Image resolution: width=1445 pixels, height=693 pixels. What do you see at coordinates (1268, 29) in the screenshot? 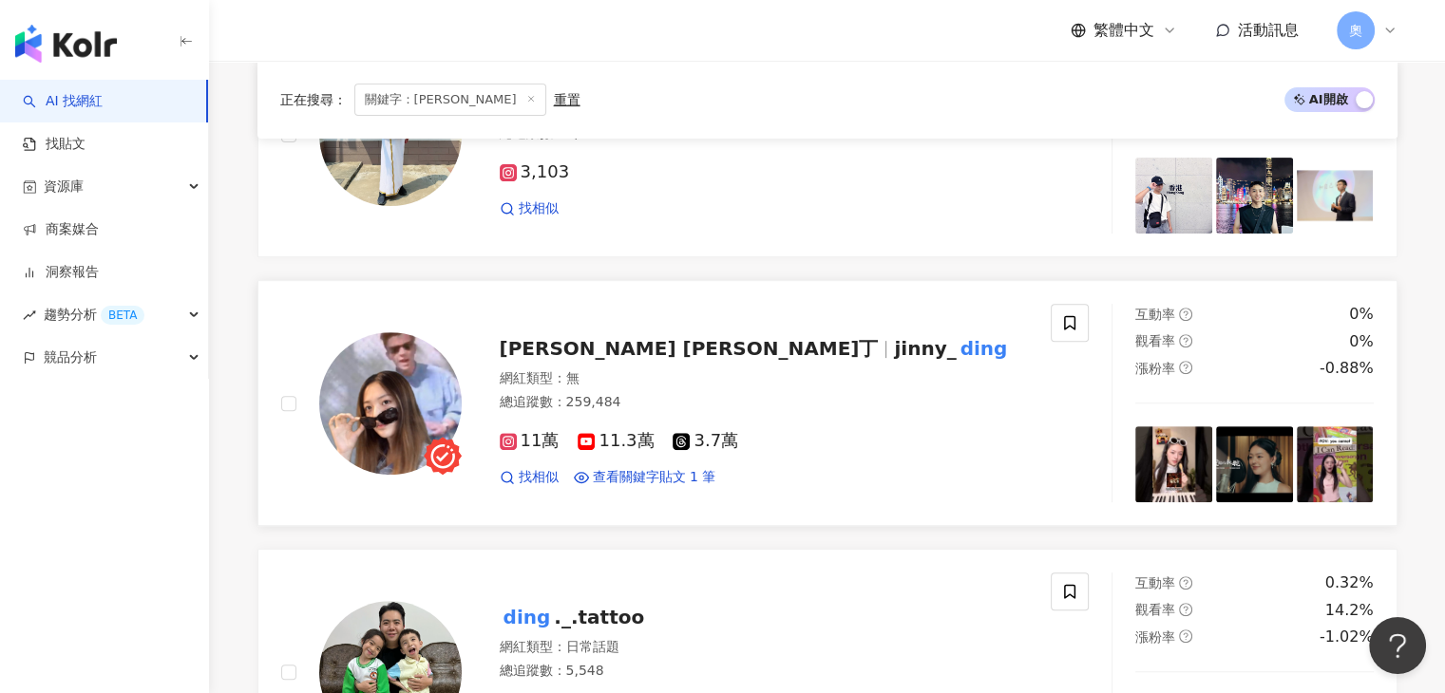
I see `span: 活動訊息` at bounding box center [1268, 29].